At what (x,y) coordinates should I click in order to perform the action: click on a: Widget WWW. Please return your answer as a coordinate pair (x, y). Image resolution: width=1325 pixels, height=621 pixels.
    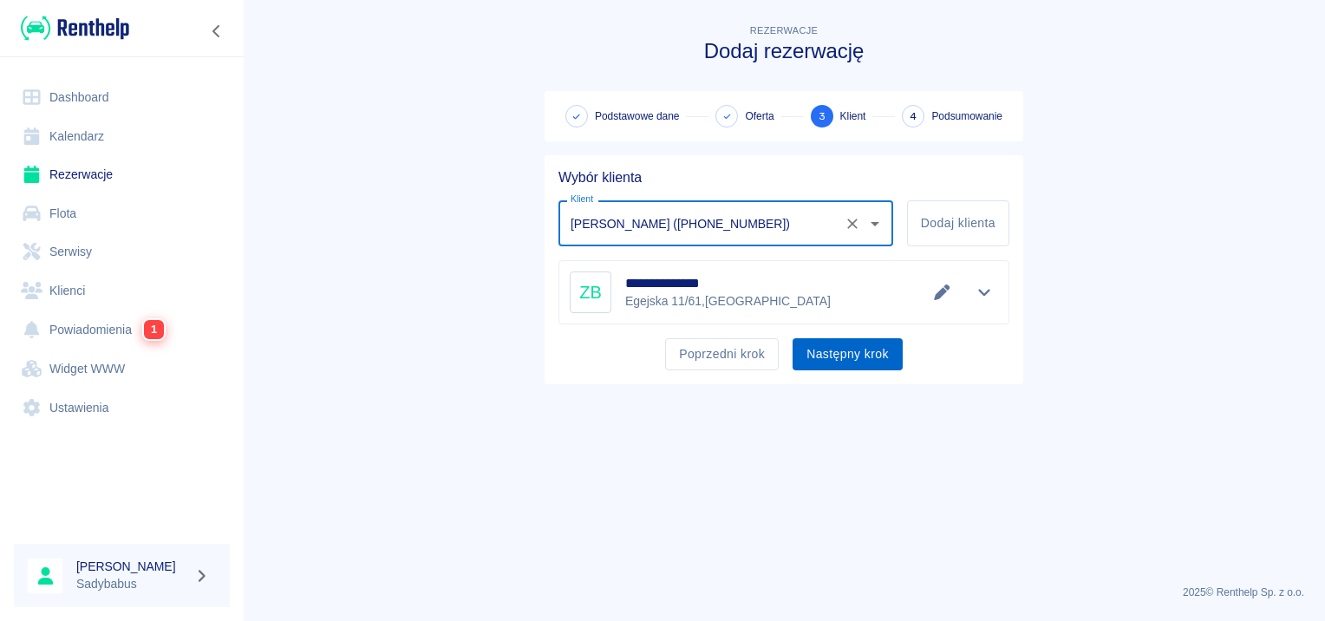
    Looking at the image, I should click on (121, 369).